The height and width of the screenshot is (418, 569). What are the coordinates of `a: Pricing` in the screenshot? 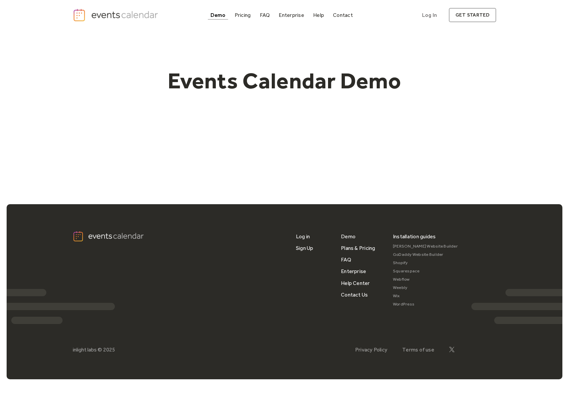 It's located at (243, 15).